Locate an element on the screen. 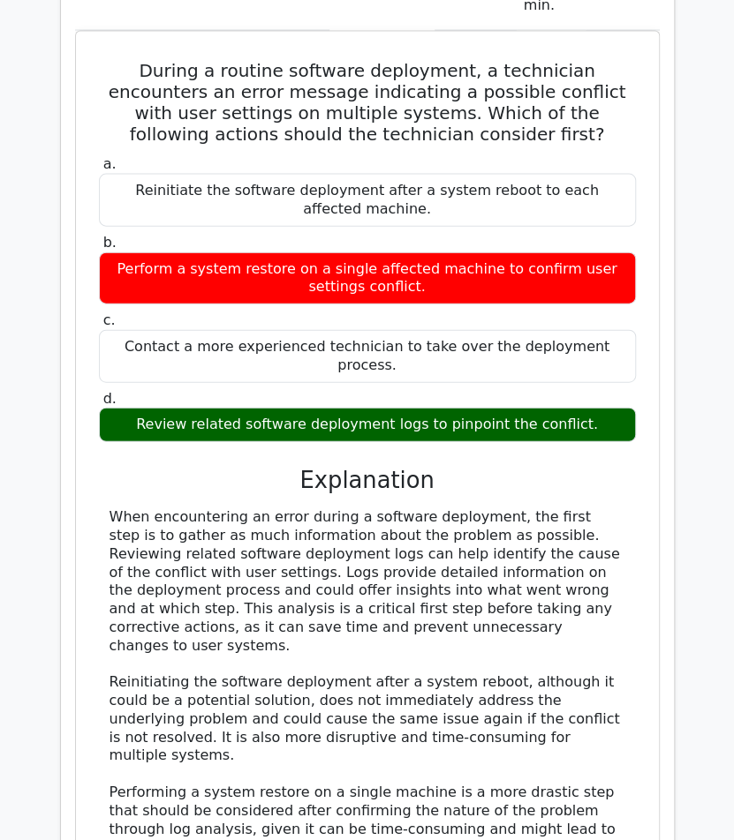 The width and height of the screenshot is (734, 840). span: a. is located at coordinates (109, 163).